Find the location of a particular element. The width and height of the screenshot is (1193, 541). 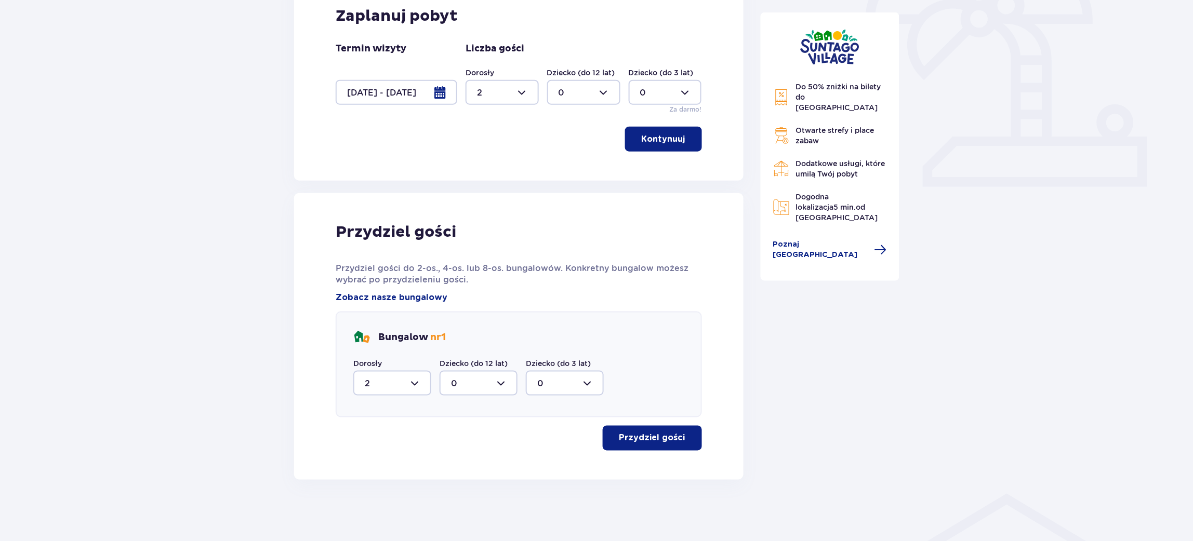

img: Grill Icon is located at coordinates (781, 136).